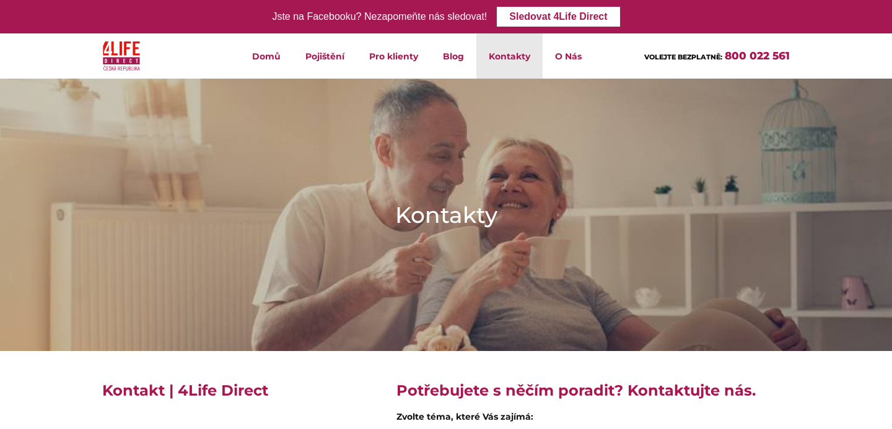 The height and width of the screenshot is (429, 892). I want to click on h1: Kontakty, so click(446, 215).